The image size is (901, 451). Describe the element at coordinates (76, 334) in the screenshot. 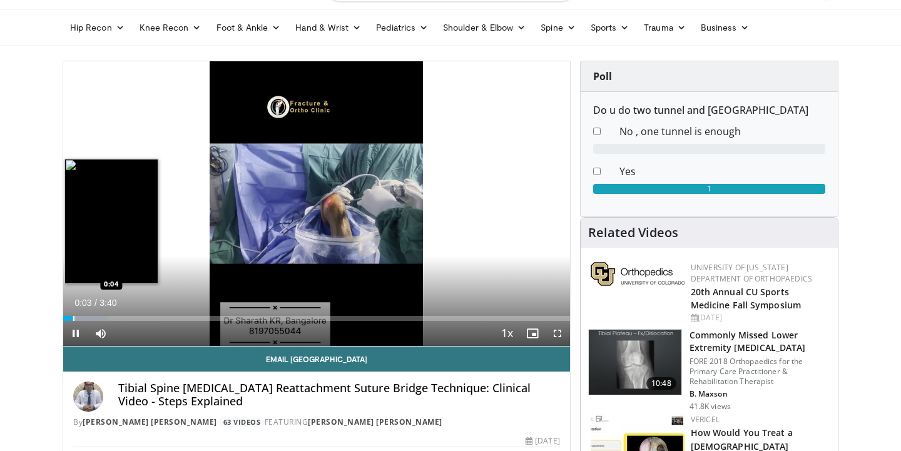

I see `button: Pause` at that location.